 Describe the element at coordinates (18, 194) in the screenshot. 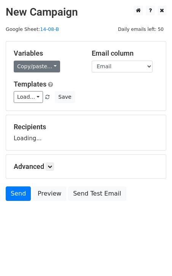

I see `a: Send` at that location.